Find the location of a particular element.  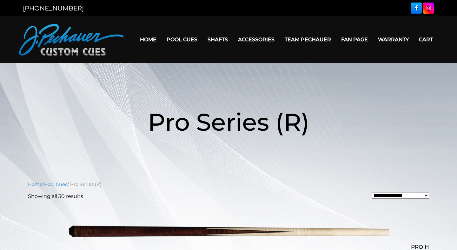

a: Warranty is located at coordinates (393, 39).